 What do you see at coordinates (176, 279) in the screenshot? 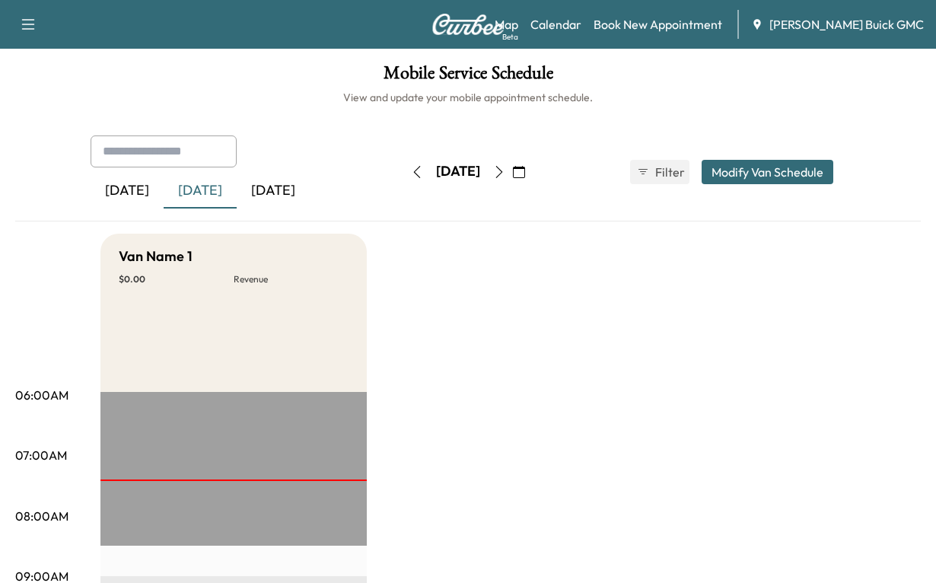
I see `p: $ 0.00` at bounding box center [176, 279].